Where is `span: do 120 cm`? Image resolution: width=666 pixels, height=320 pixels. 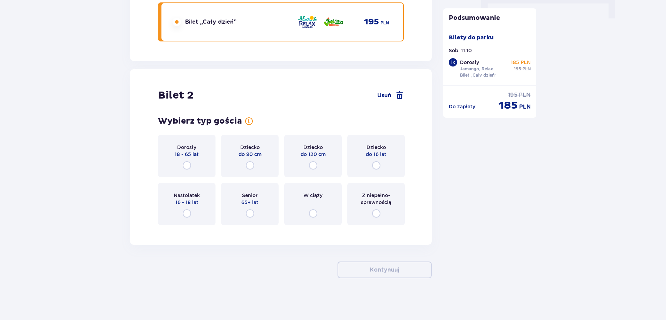 span: do 120 cm is located at coordinates (313, 154).